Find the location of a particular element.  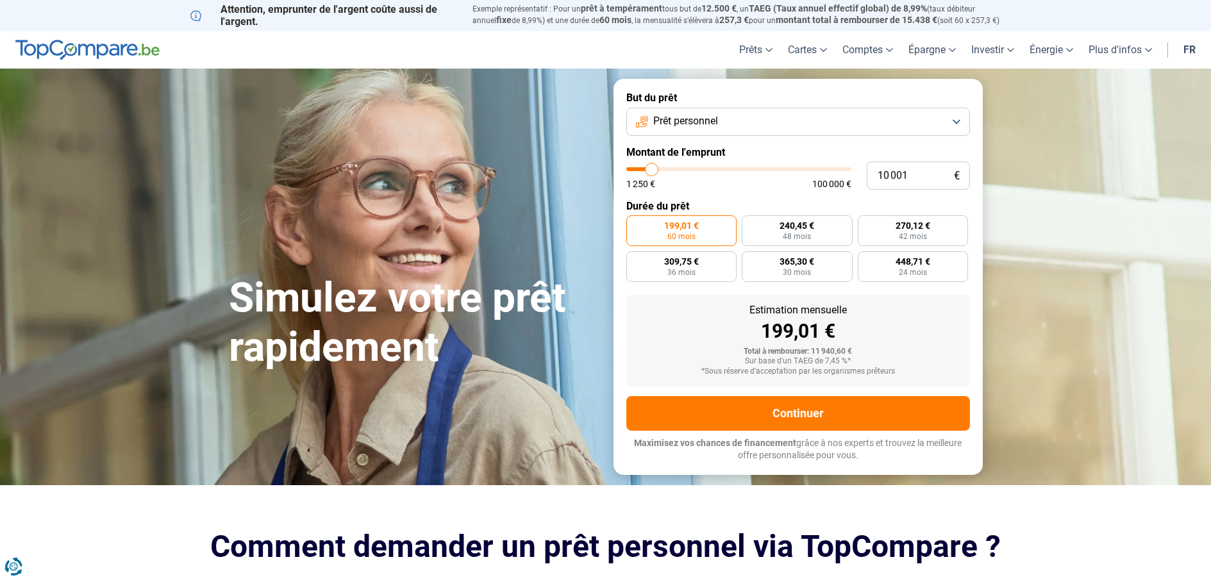

a: Plus d'infos is located at coordinates (1120, 49).